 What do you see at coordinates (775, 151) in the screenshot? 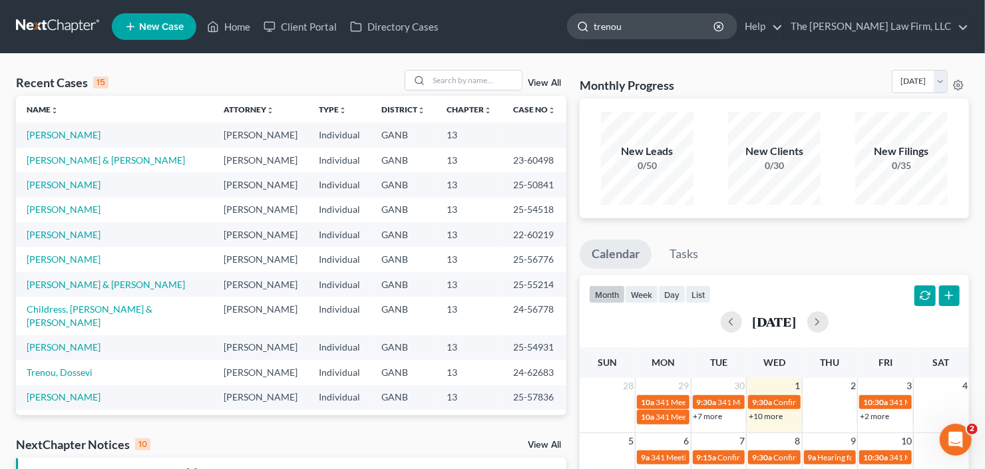
I see `div: New Clients` at bounding box center [775, 151].